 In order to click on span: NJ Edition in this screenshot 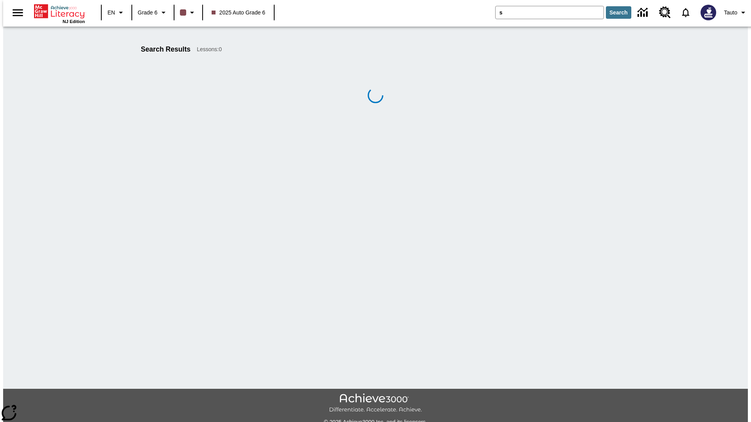, I will do `click(74, 22)`.